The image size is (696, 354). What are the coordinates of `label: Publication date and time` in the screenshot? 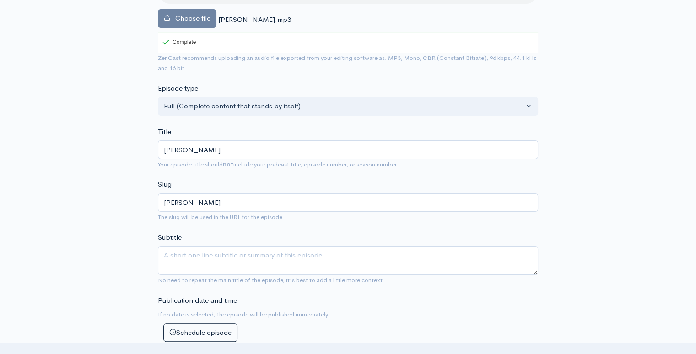 It's located at (197, 301).